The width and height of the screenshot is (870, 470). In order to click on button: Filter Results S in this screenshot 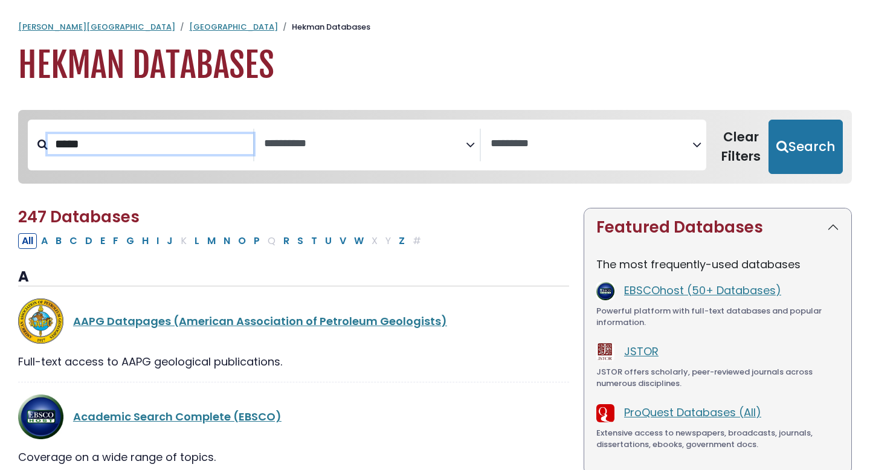, I will do `click(300, 241)`.